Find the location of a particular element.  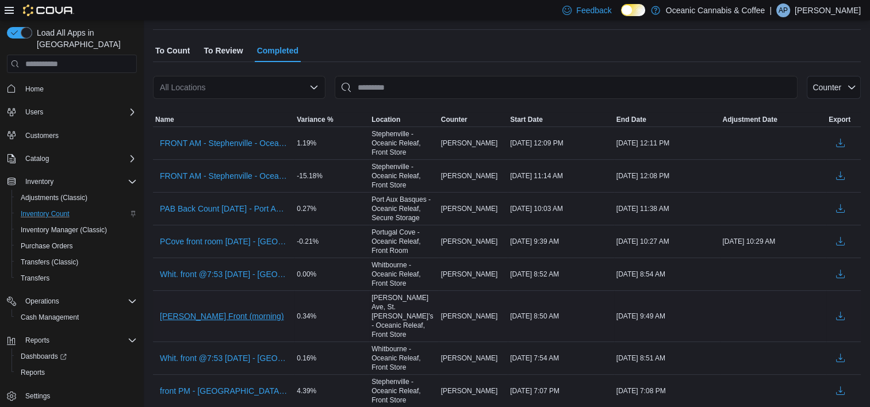

button: FRONT AM - Stephenville - Oceanic Releaf - Recount is located at coordinates (224, 143).